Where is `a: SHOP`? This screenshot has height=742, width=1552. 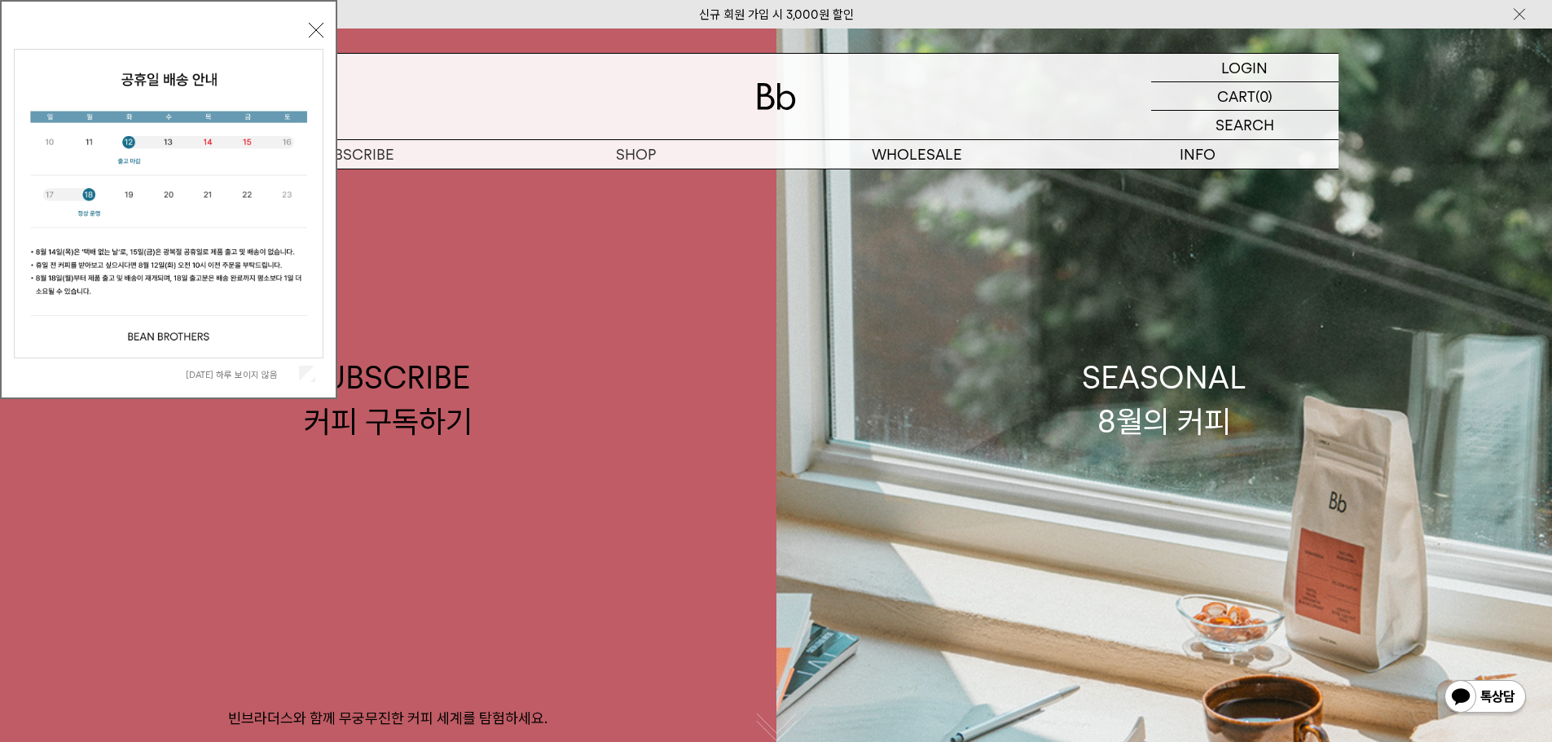
a: SHOP is located at coordinates (635, 154).